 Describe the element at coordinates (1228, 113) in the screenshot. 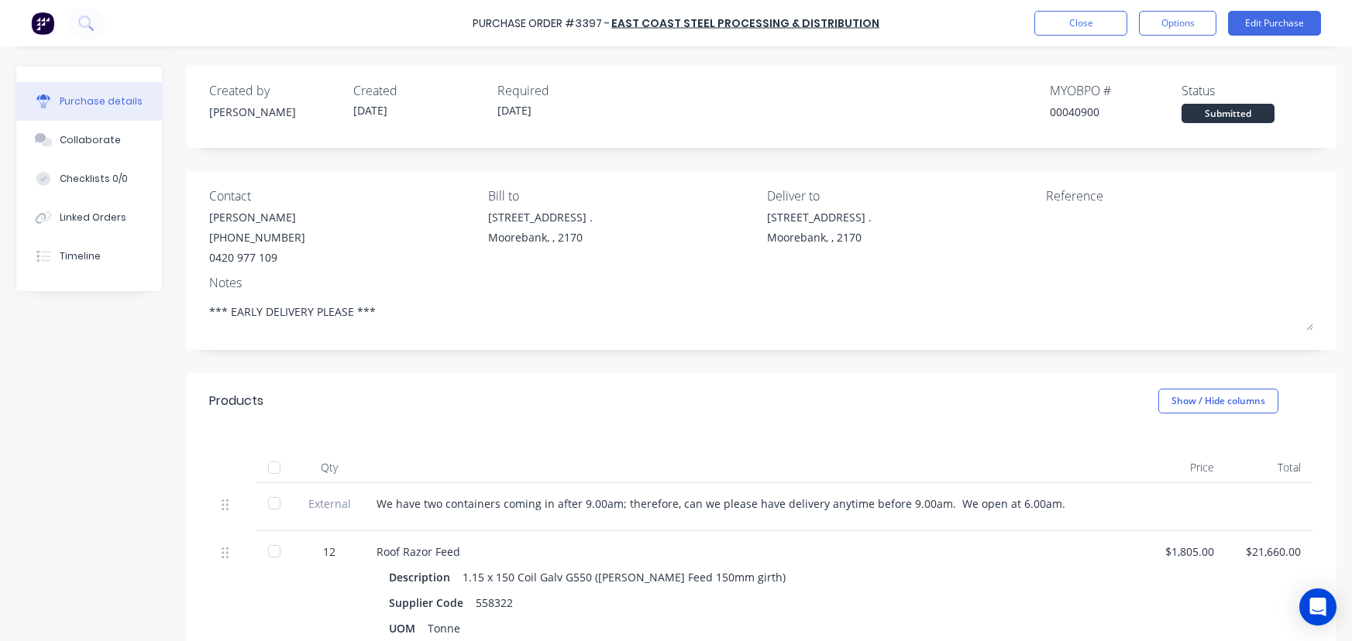

I see `div: Submitted` at that location.